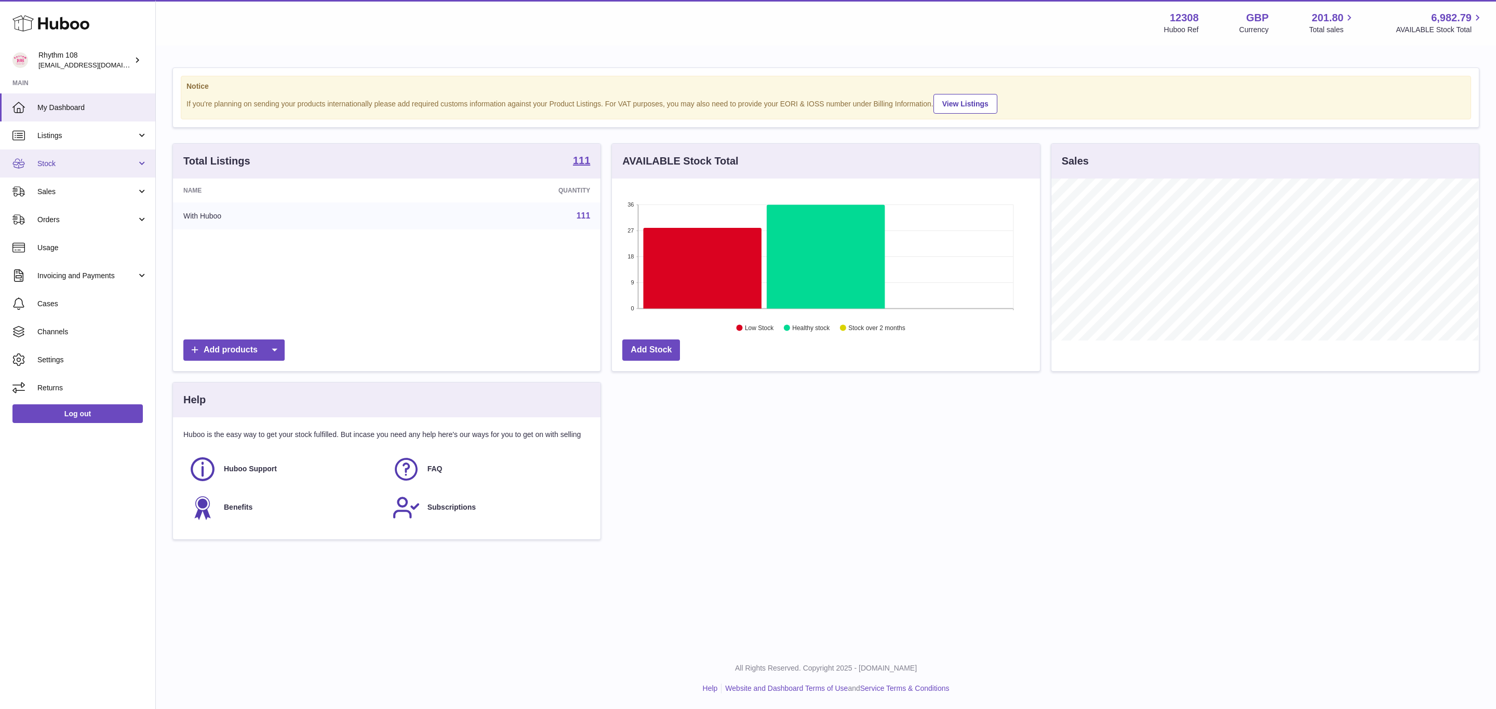 Image resolution: width=1496 pixels, height=709 pixels. What do you see at coordinates (631, 205) in the screenshot?
I see `text: 36` at bounding box center [631, 205].